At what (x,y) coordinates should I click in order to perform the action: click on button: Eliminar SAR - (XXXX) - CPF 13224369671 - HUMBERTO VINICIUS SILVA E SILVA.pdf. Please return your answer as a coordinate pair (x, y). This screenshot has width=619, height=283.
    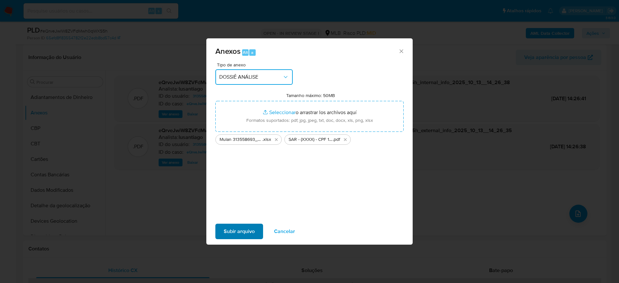
    Looking at the image, I should click on (345, 139).